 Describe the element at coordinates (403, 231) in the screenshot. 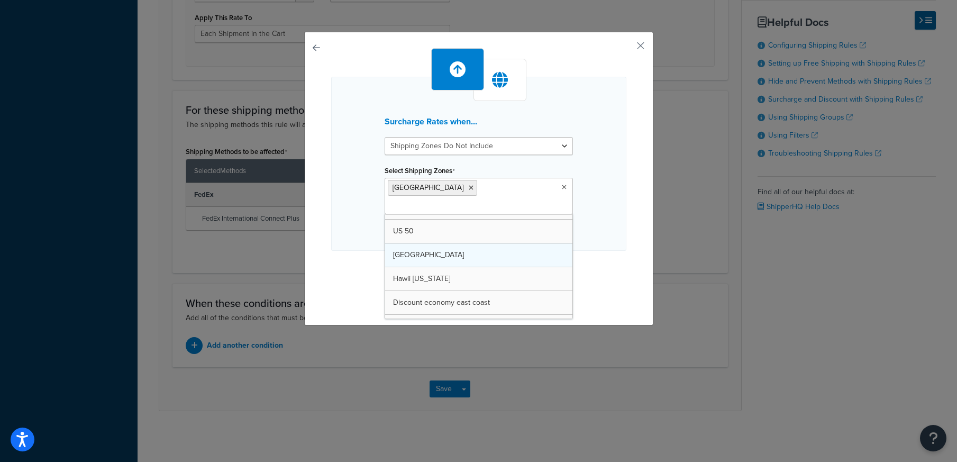

I see `span: US 50` at that location.